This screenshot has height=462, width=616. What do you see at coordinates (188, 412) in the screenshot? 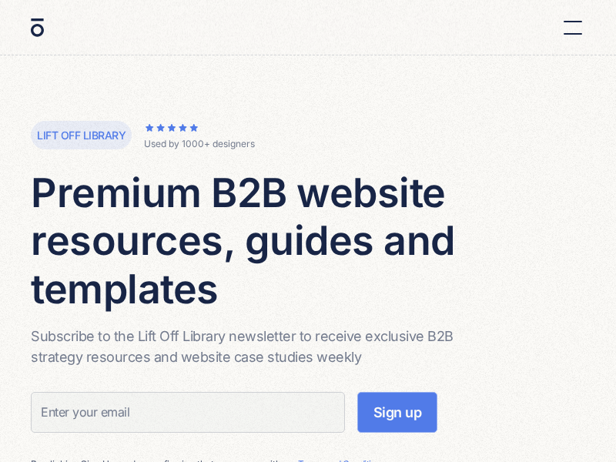
I see `input: Enter your email` at bounding box center [188, 412].